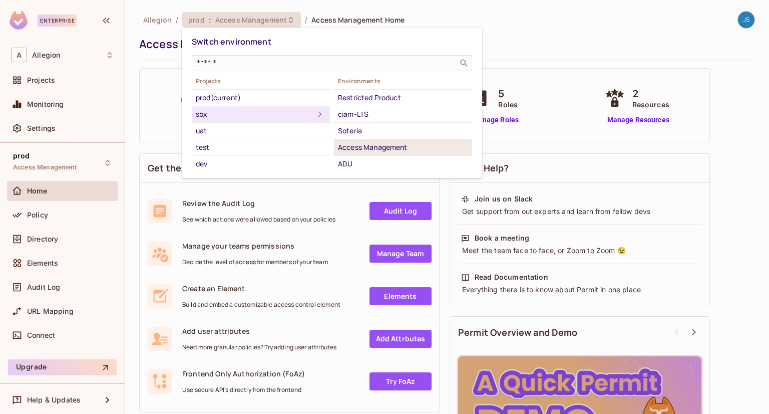 The width and height of the screenshot is (769, 414). What do you see at coordinates (261, 81) in the screenshot?
I see `span: Projects` at bounding box center [261, 81].